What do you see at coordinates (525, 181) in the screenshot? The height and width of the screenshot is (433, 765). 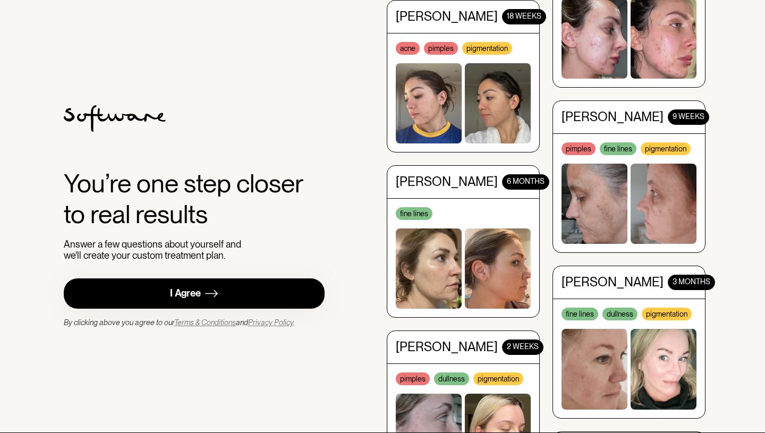 I see `div: 6 months` at bounding box center [525, 181].